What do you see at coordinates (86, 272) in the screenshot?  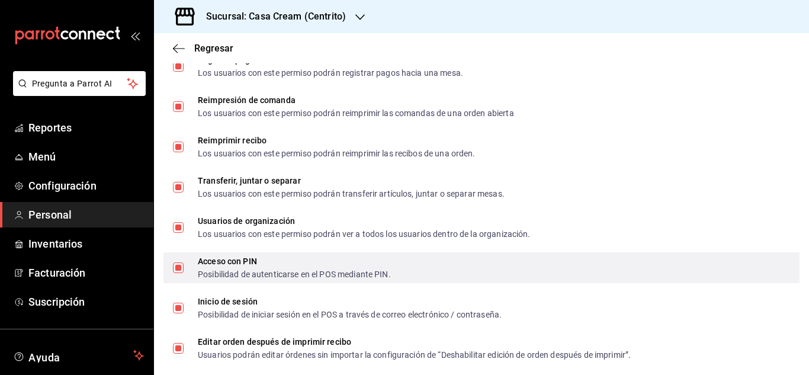 I see `span: Facturación` at bounding box center [86, 272].